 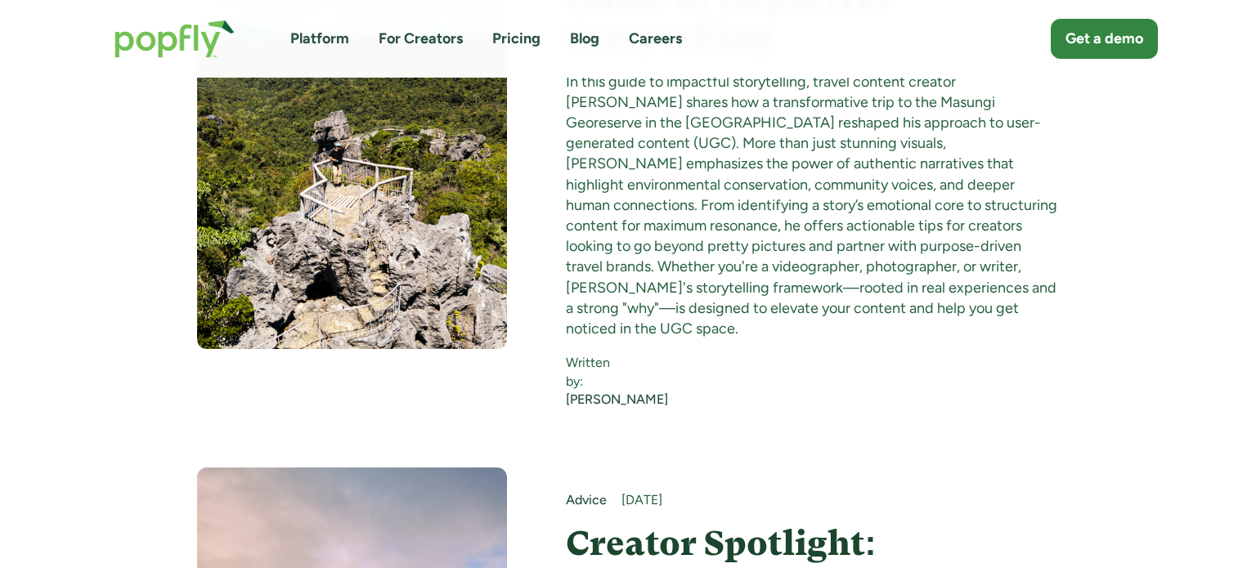 What do you see at coordinates (173, 103) in the screenshot?
I see `img: tab_keywords_by_traffic_grey.svg` at bounding box center [173, 103].